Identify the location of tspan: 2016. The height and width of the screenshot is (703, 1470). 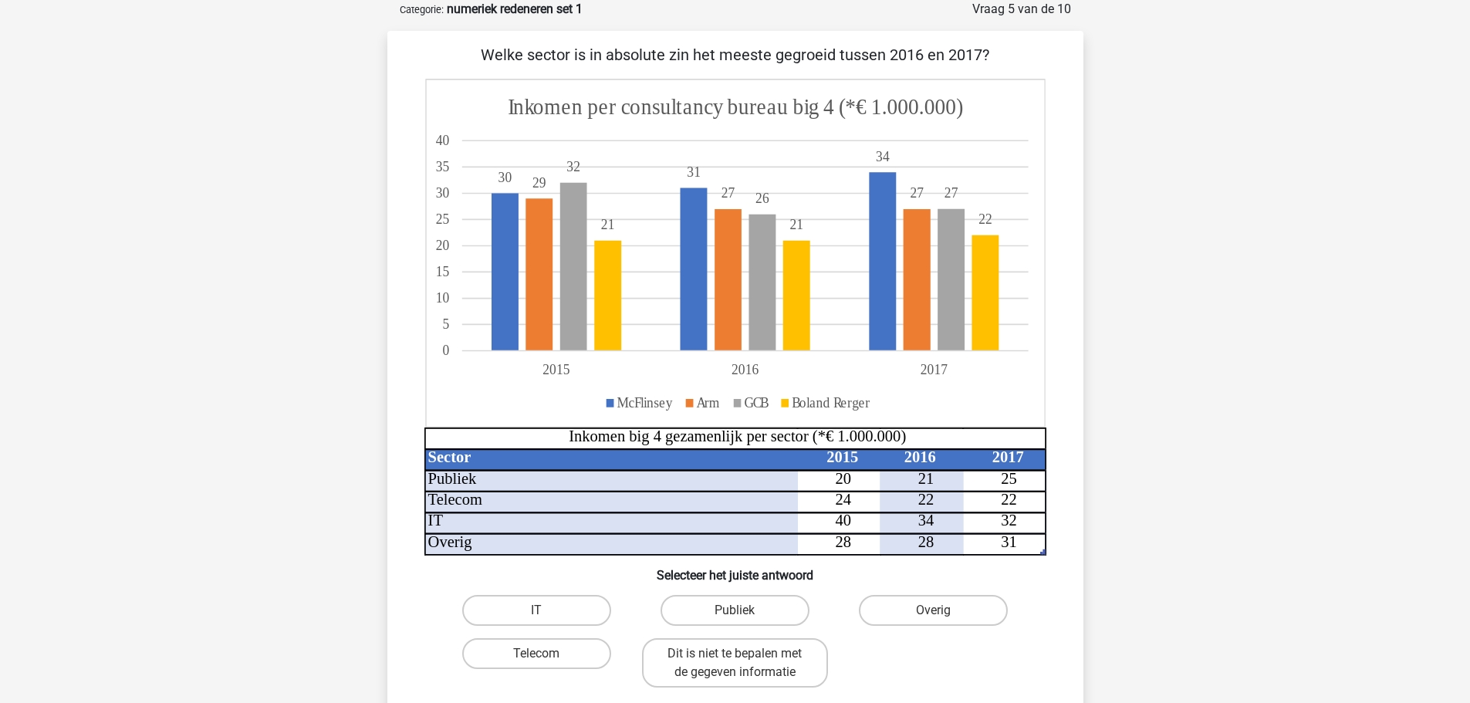
(919, 457).